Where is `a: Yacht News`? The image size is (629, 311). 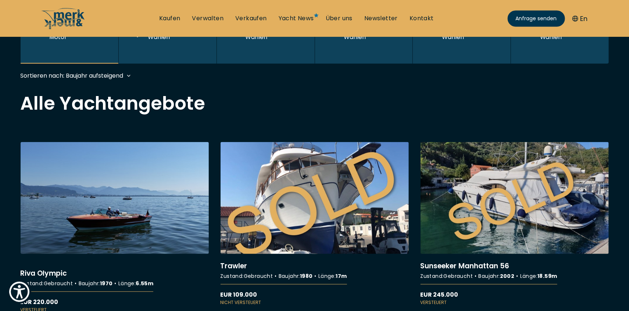
a: Yacht News is located at coordinates (296, 18).